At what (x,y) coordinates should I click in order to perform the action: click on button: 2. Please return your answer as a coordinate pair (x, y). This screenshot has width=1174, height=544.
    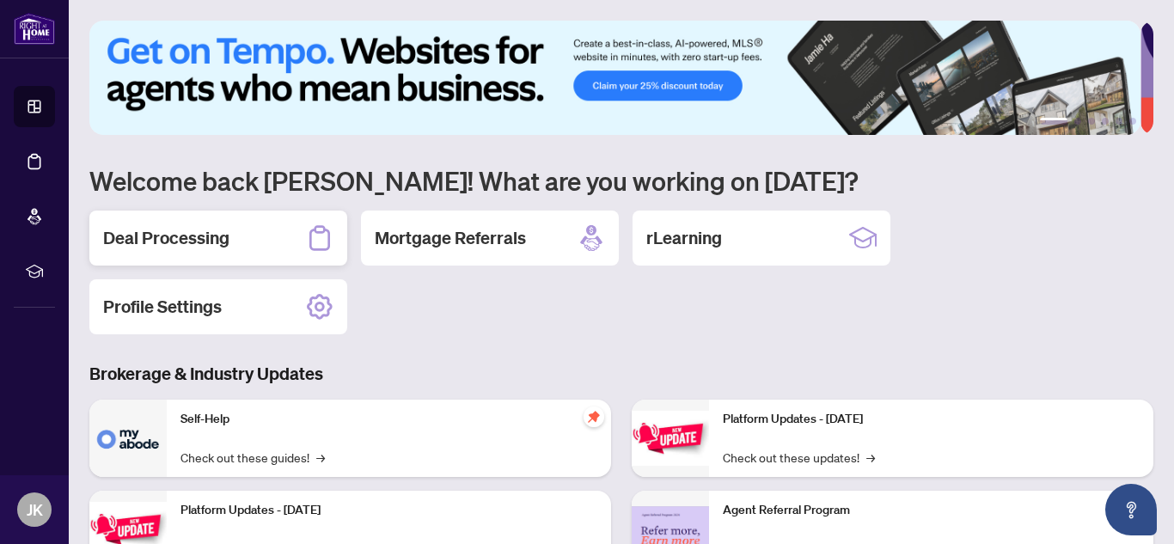
    Looking at the image, I should click on (1078, 121).